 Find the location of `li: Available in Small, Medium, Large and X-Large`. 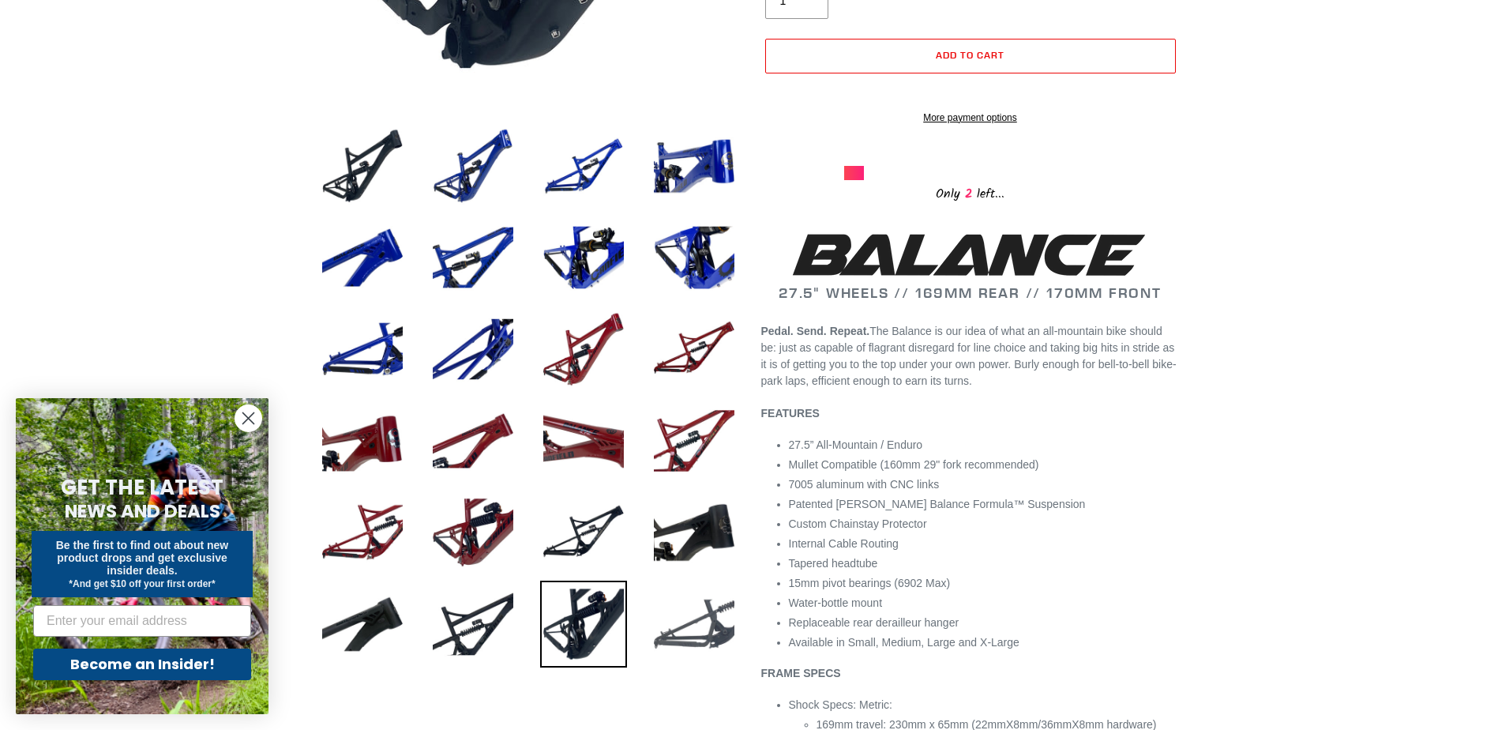

li: Available in Small, Medium, Large and X-Large is located at coordinates (984, 642).